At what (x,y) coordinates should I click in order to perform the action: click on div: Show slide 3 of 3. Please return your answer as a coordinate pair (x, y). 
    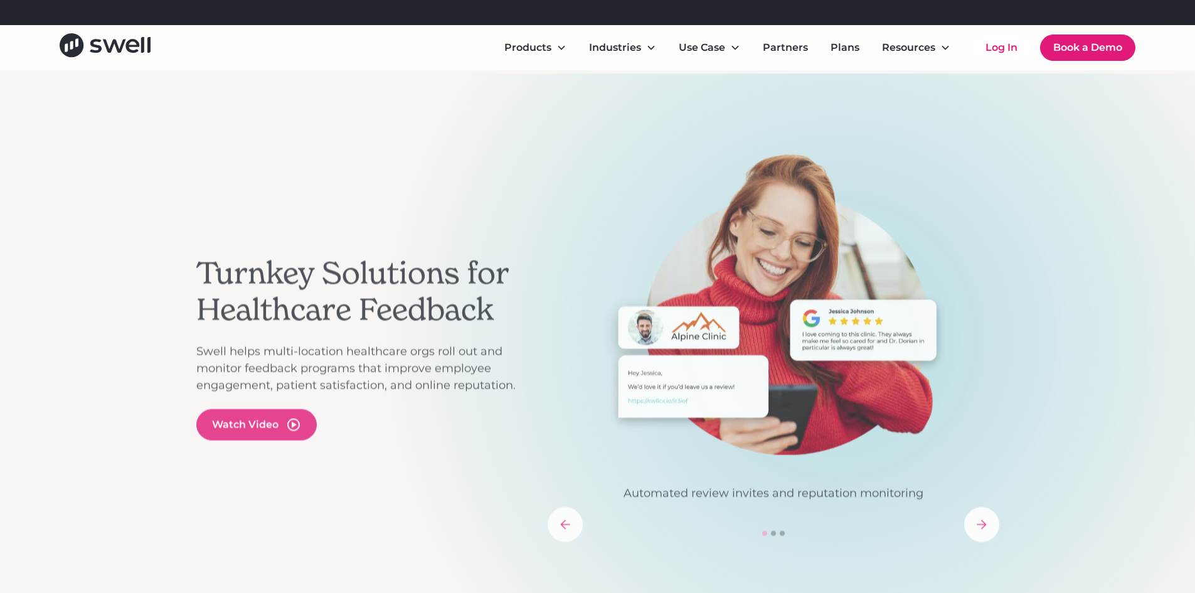
    Looking at the image, I should click on (782, 533).